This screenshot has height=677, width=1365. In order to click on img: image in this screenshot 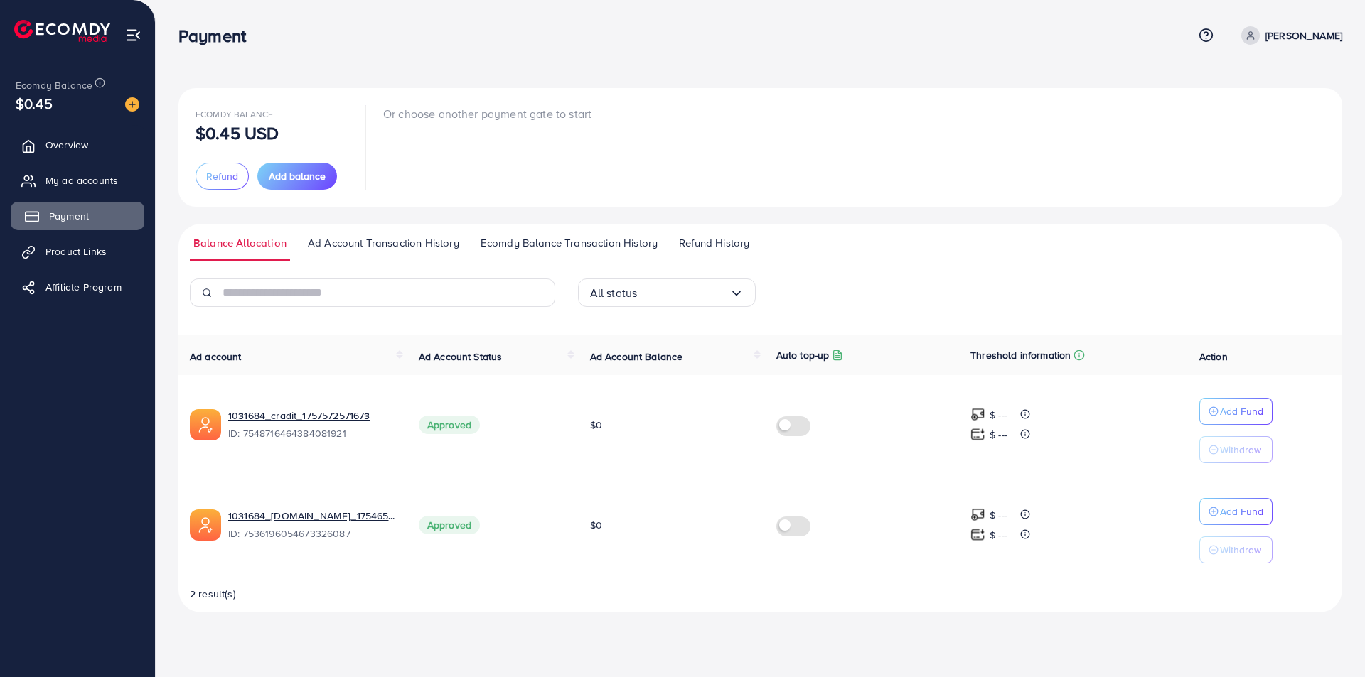, I will do `click(132, 104)`.